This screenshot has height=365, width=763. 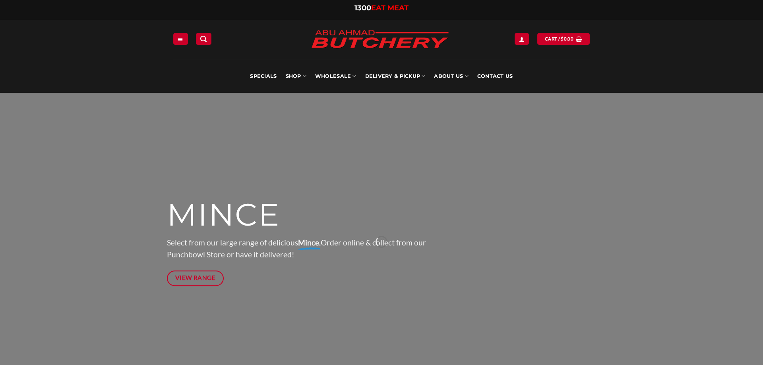 I want to click on a: View cart, so click(x=564, y=39).